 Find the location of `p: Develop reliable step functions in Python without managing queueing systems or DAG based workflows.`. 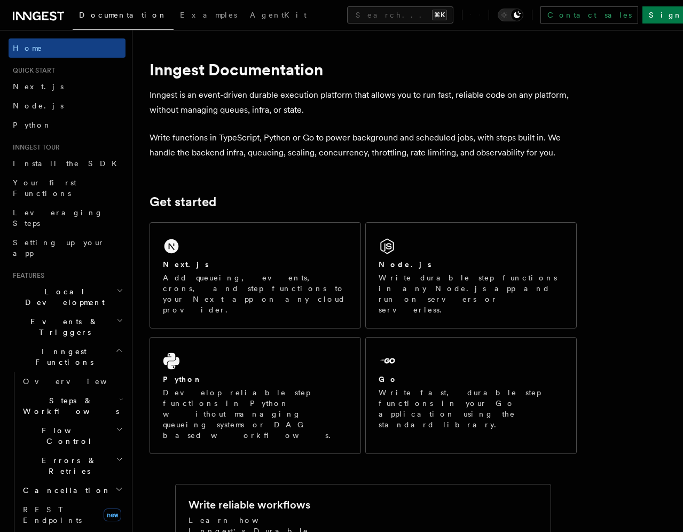

p: Develop reliable step functions in Python without managing queueing systems or DAG based workflows. is located at coordinates (255, 414).